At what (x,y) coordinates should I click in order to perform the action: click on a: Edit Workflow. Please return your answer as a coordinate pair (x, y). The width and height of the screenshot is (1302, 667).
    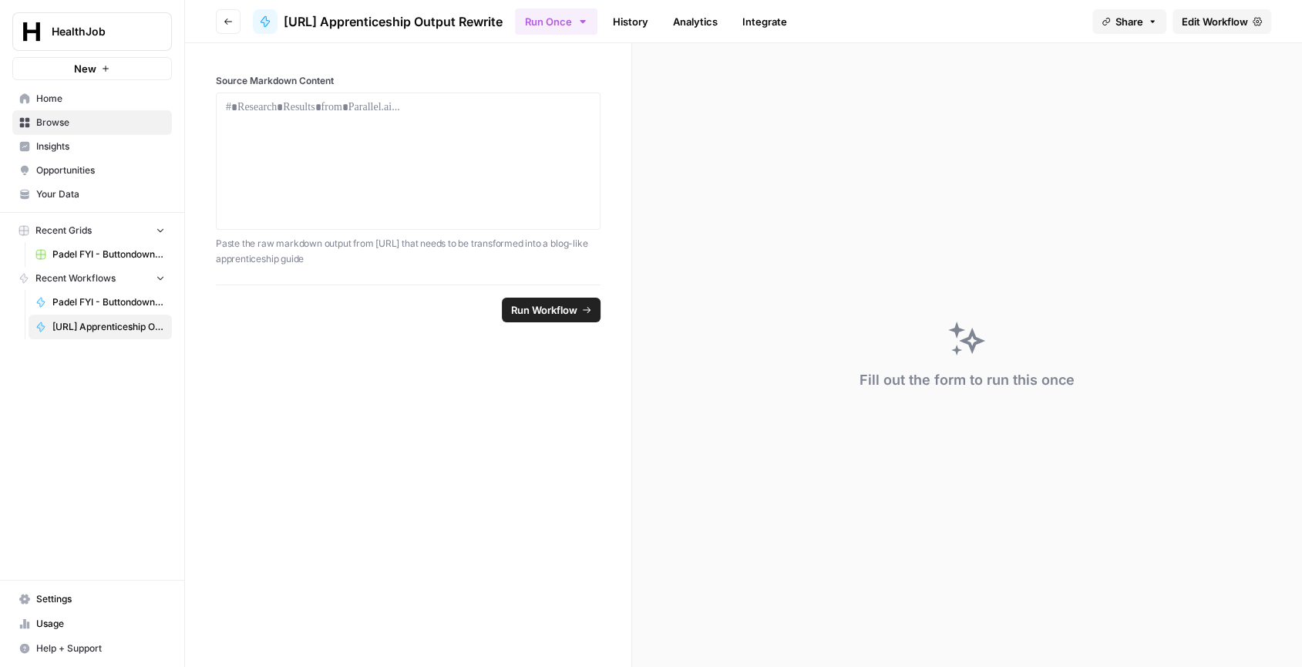
    Looking at the image, I should click on (1222, 22).